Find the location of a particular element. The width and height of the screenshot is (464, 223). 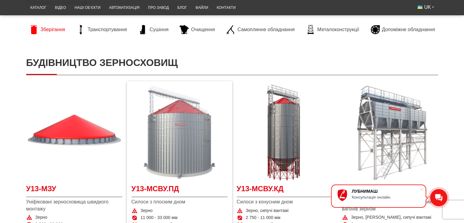

span: Зберігання is located at coordinates (53, 30).